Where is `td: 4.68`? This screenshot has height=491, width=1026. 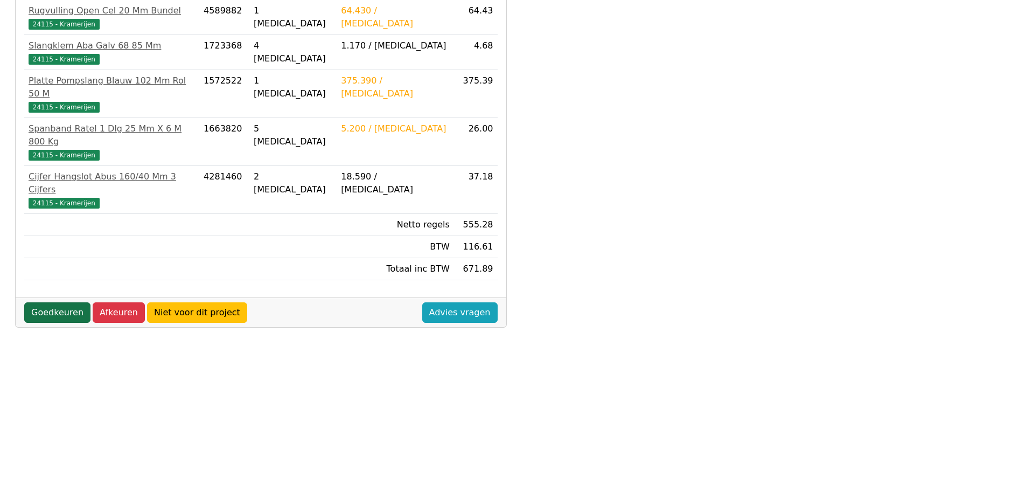
td: 4.68 is located at coordinates (476, 52).